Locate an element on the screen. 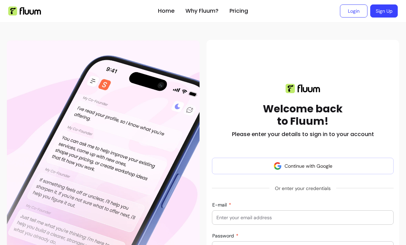  a: Pricing is located at coordinates (239, 11).